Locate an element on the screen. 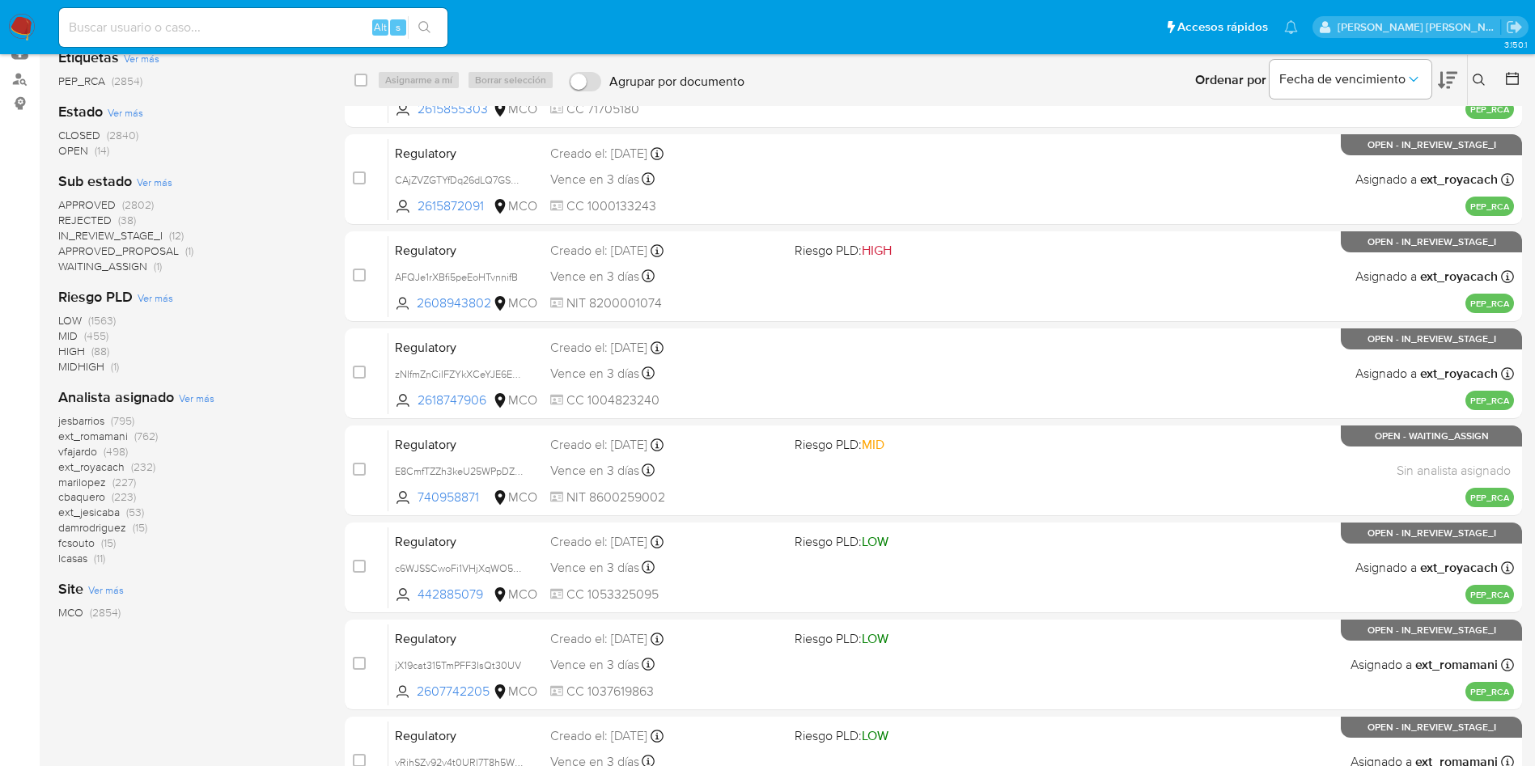 Image resolution: width=1535 pixels, height=766 pixels. p: david.marinmartinez@mercadolibre.com.co is located at coordinates (1419, 27).